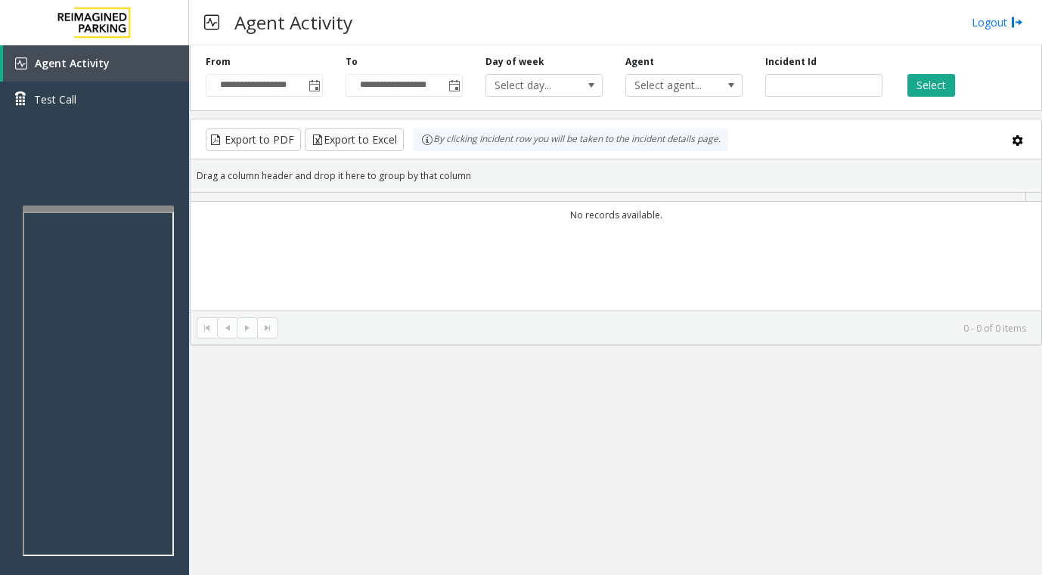  Describe the element at coordinates (930, 85) in the screenshot. I see `button: Select` at that location.